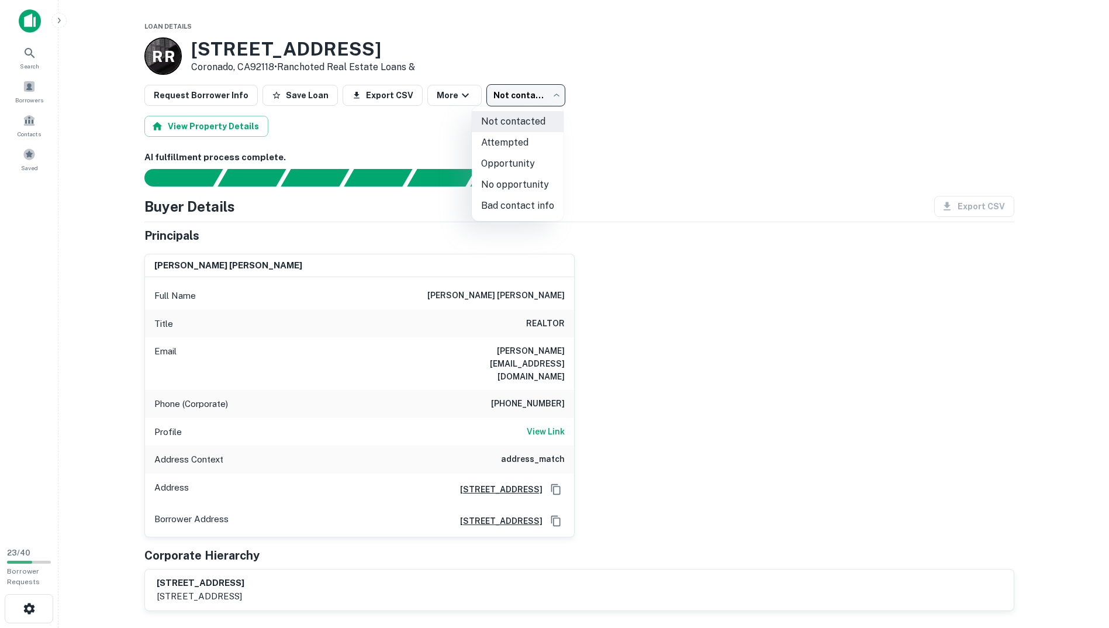  I want to click on li: No opportunity, so click(517, 185).